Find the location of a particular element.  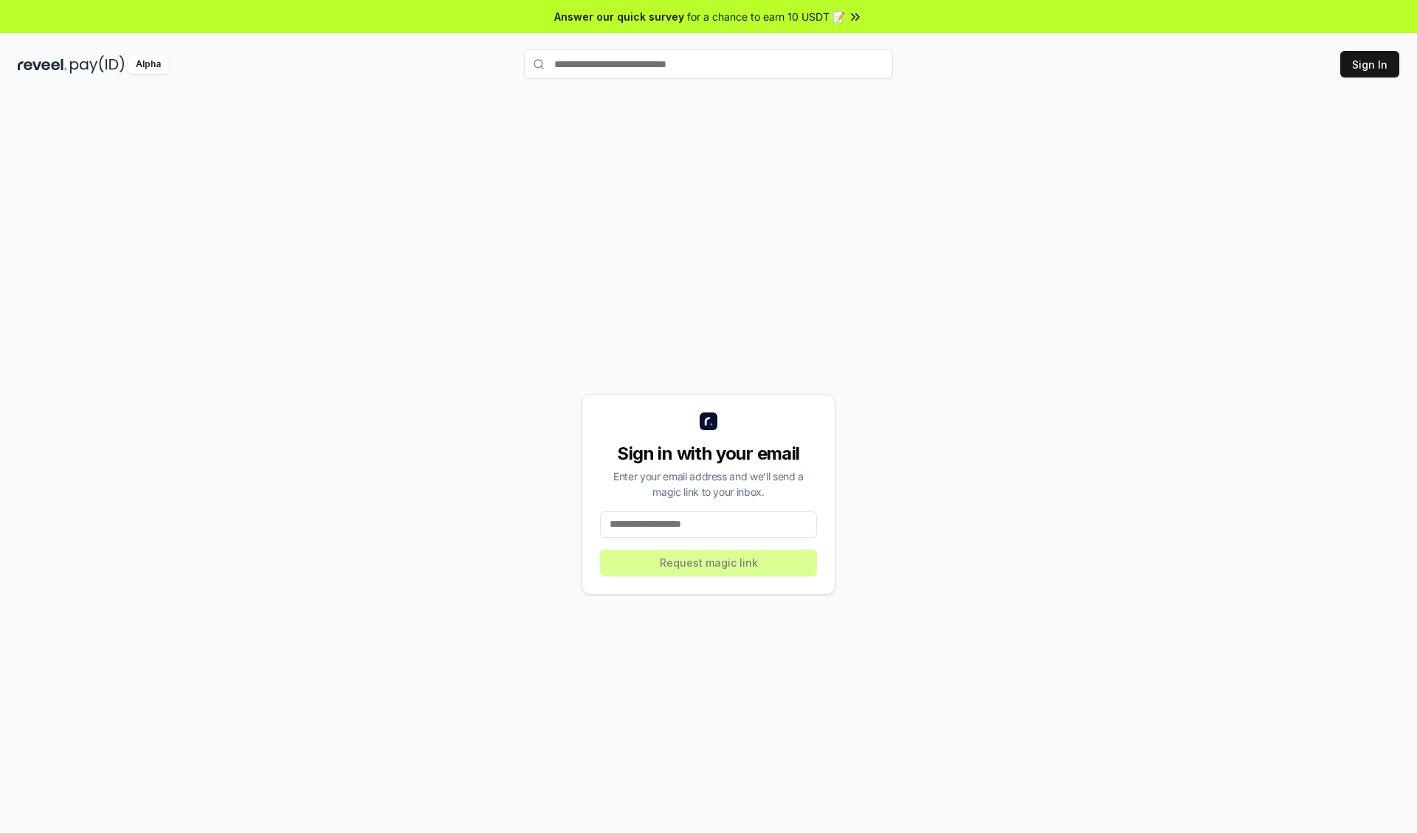

div: Alpha is located at coordinates (148, 64).